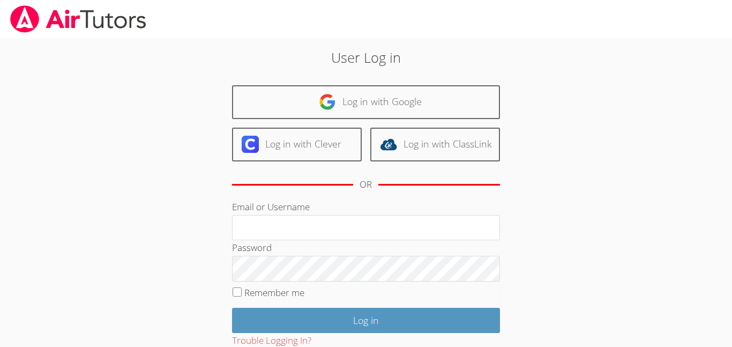  Describe the element at coordinates (252, 247) in the screenshot. I see `label: Password` at that location.